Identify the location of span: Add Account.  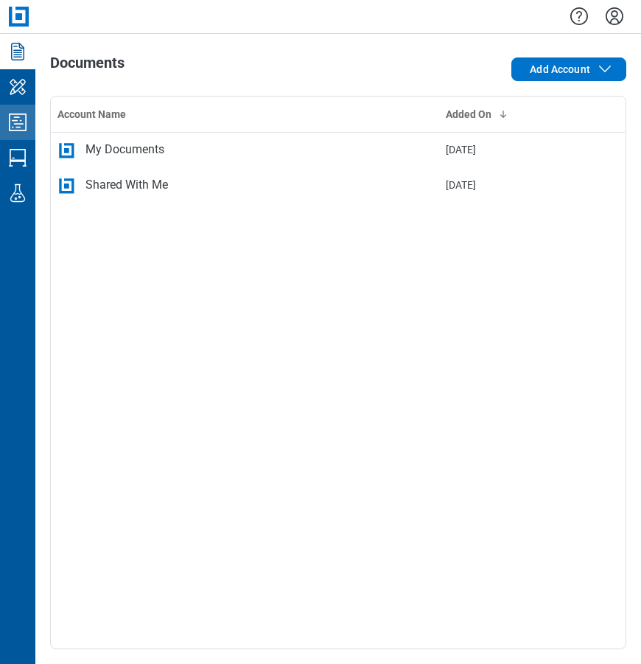
(560, 69).